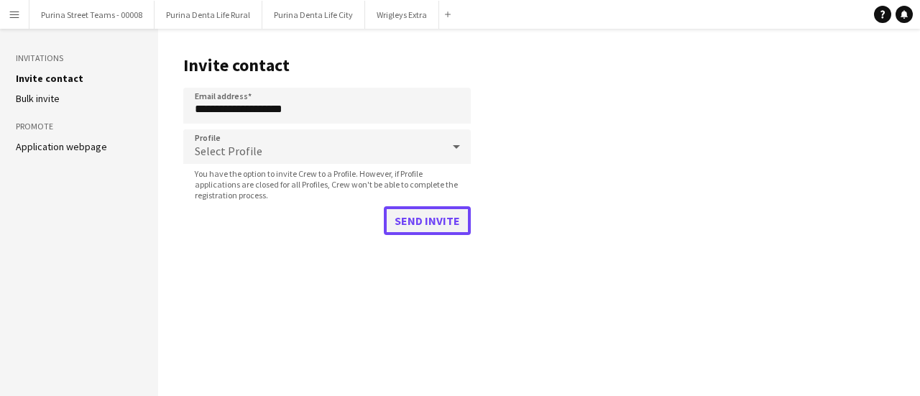 This screenshot has width=920, height=396. Describe the element at coordinates (79, 58) in the screenshot. I see `h3: Invitations` at that location.